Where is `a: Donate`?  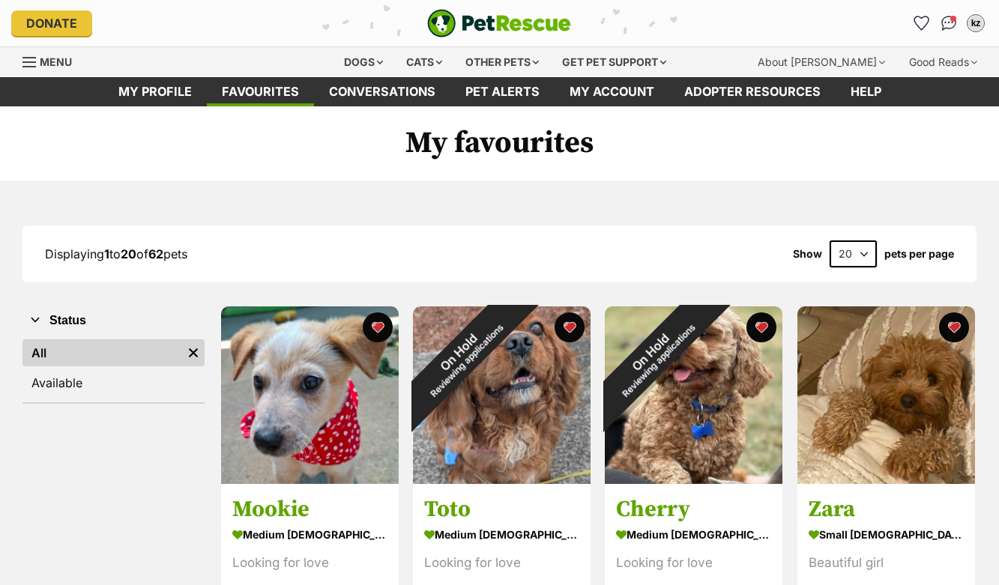
a: Donate is located at coordinates (52, 23).